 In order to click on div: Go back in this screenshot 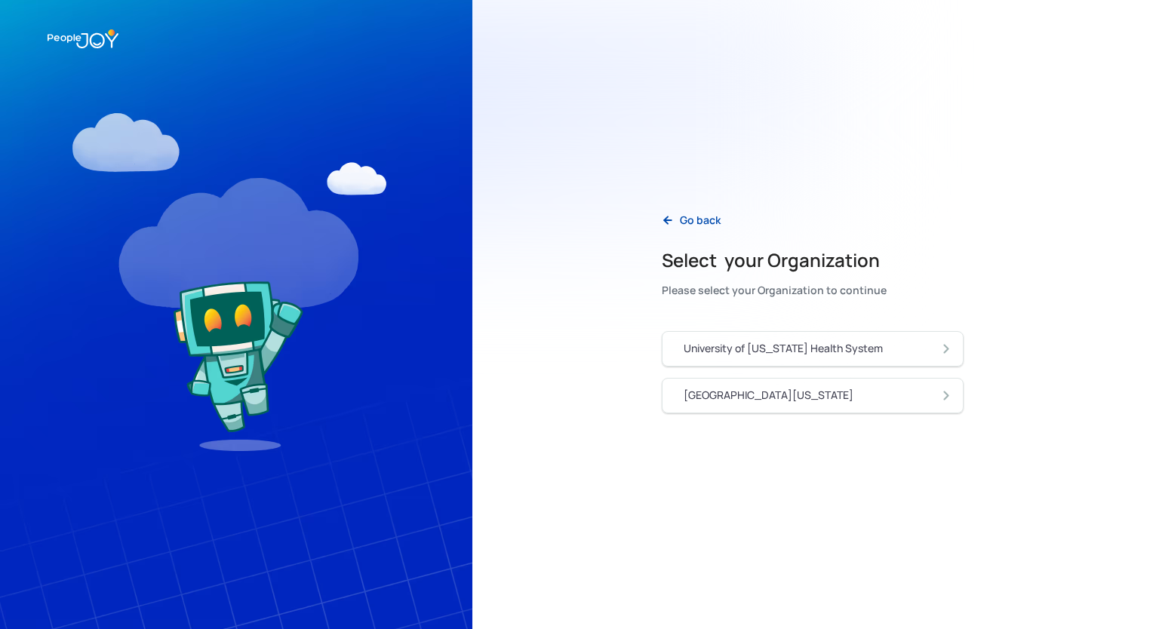, I will do `click(700, 220)`.